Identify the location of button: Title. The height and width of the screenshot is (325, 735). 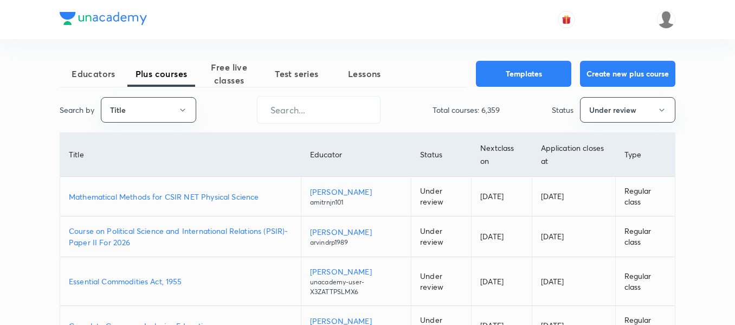
(148, 109).